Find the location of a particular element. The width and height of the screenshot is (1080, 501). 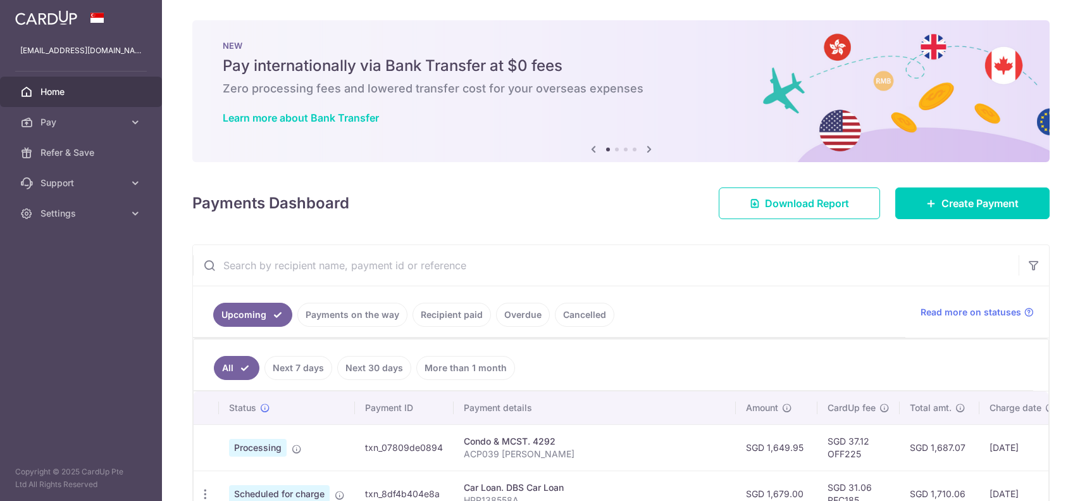

span: Charge date is located at coordinates (1016, 408).